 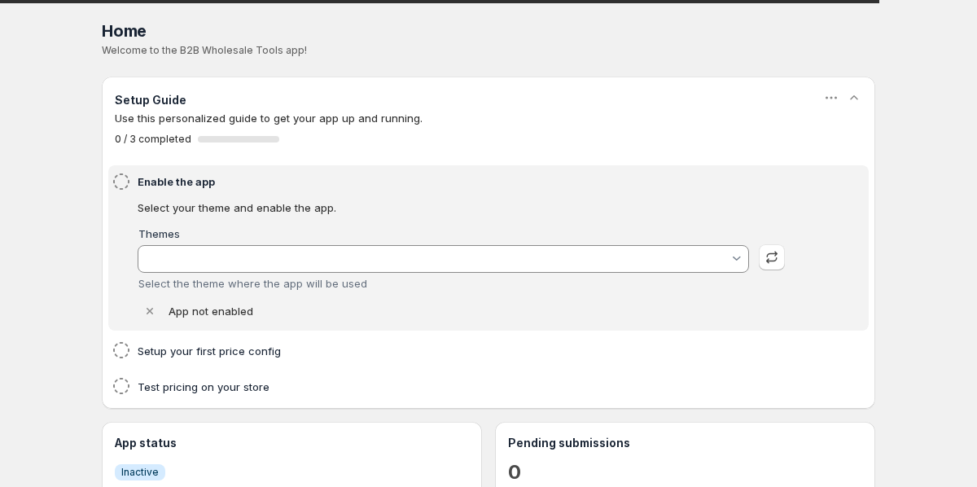 I want to click on h4: Enable the app, so click(x=463, y=182).